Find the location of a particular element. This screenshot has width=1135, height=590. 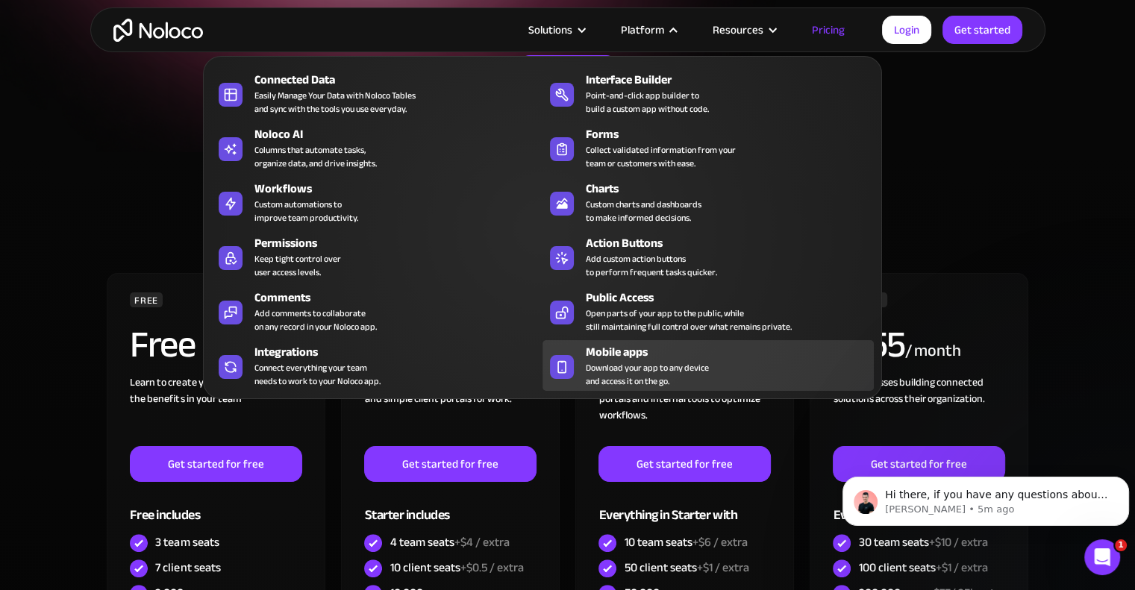

div: message notification from Darragh, 5m ago. Hi there, if you have any questions about our pricing,... is located at coordinates (149, 56).